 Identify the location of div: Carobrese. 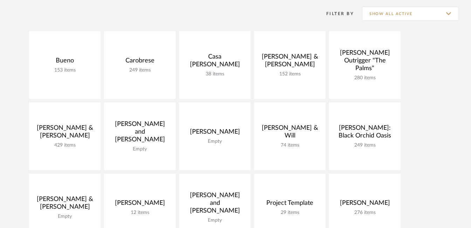
(140, 62).